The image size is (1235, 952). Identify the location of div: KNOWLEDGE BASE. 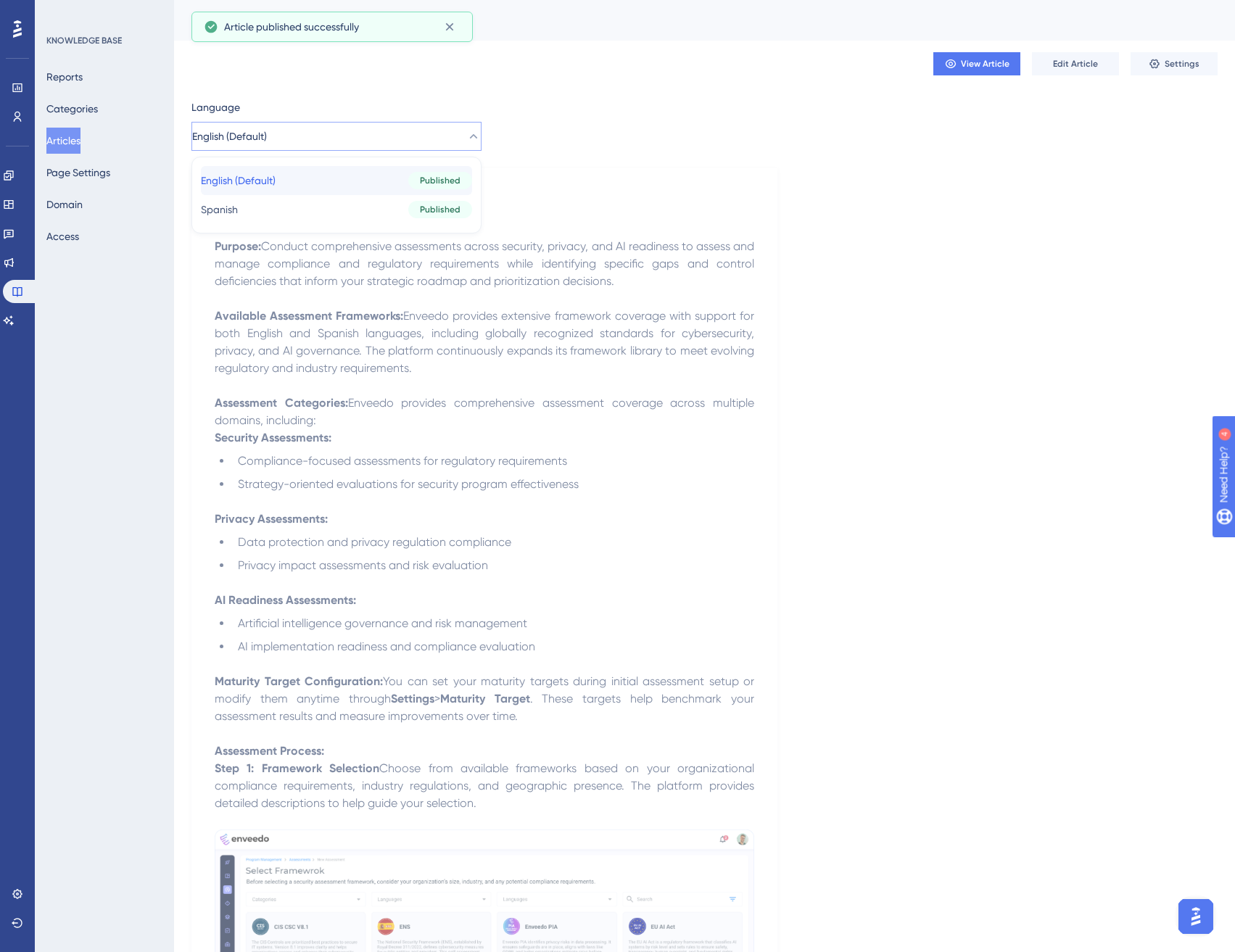
(84, 40).